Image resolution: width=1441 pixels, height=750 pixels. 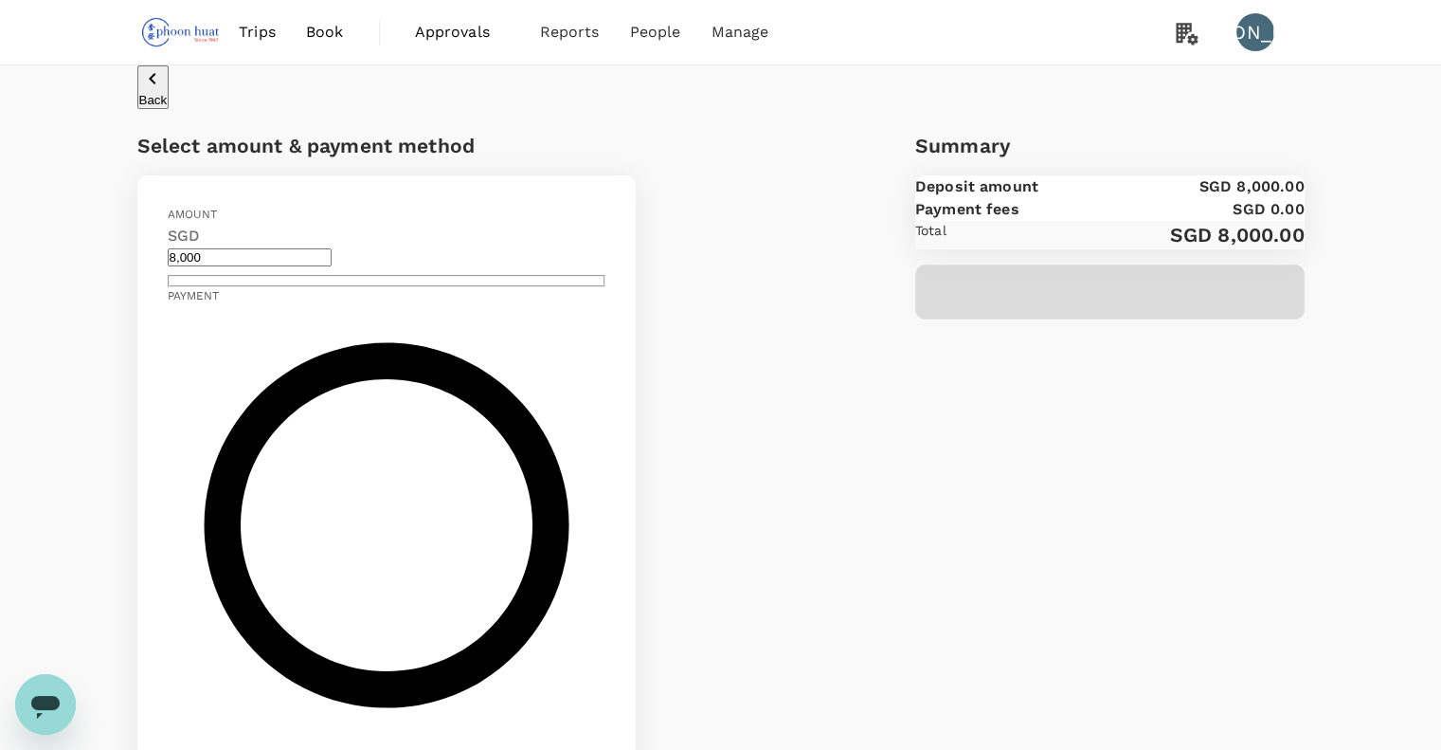 I want to click on img: Phoon Huat PTE. LTD., so click(x=181, y=32).